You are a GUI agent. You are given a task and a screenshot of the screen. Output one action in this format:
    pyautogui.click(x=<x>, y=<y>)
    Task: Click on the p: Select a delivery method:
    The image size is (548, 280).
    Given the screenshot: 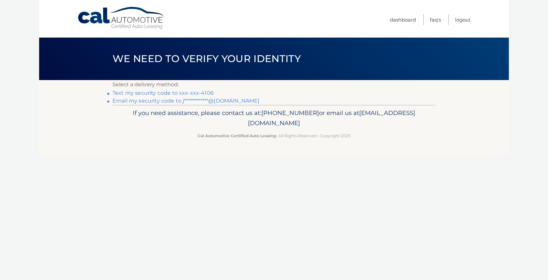 What is the action you would take?
    pyautogui.click(x=274, y=85)
    